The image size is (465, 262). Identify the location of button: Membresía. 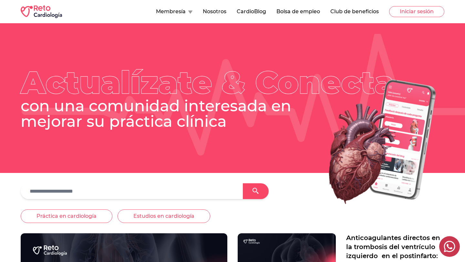
(174, 12).